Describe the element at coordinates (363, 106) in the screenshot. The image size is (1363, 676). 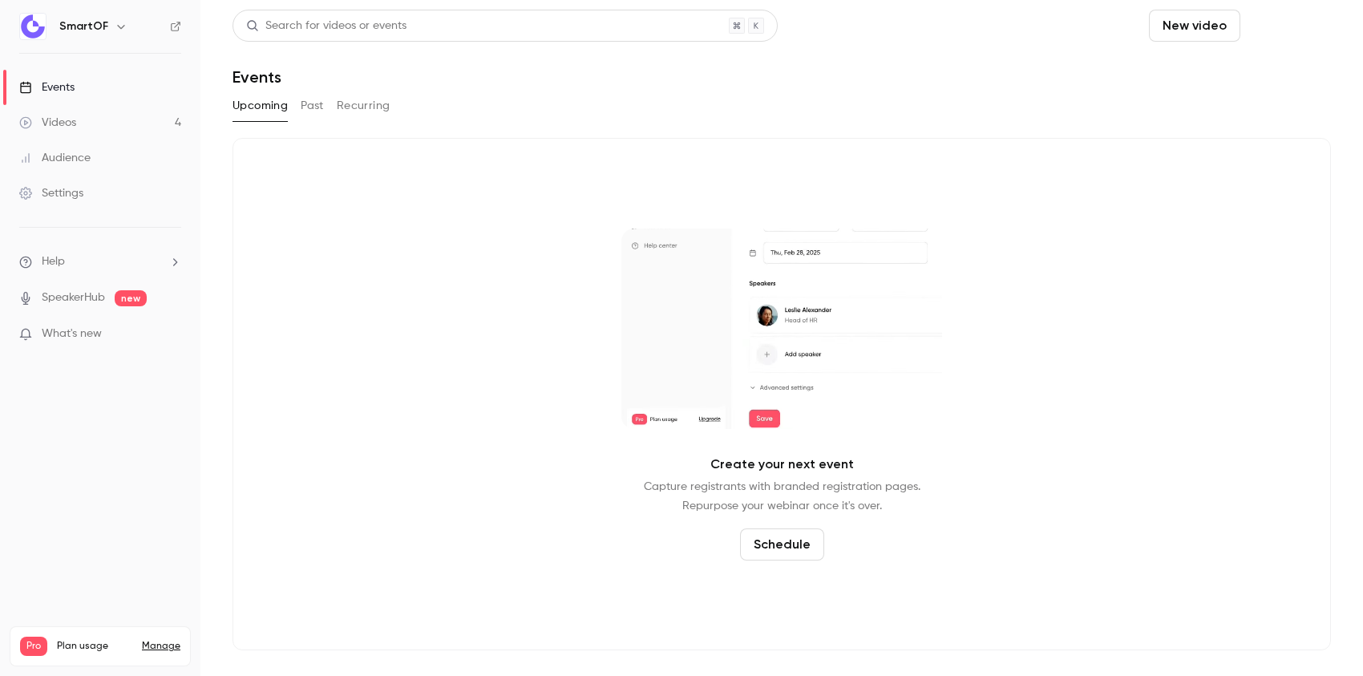
I see `button: Recurring` at that location.